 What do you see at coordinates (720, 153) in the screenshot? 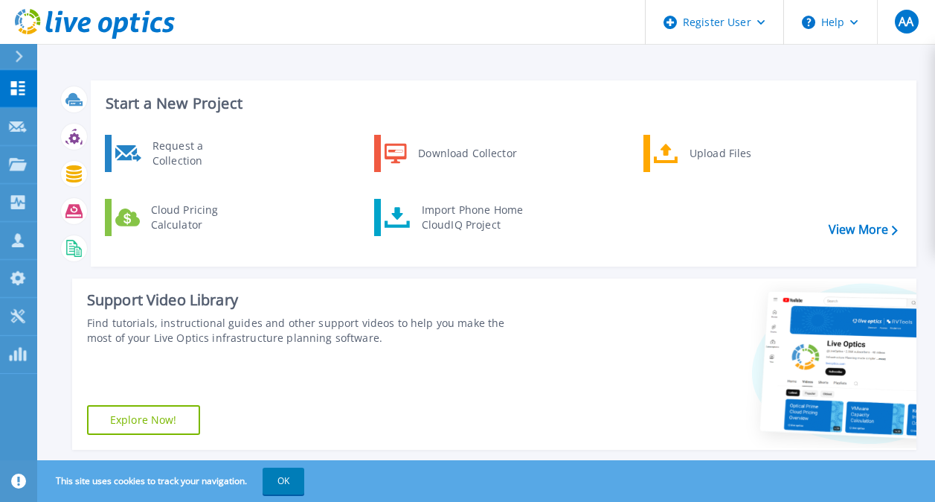
I see `a: Upload Files` at bounding box center [720, 153].